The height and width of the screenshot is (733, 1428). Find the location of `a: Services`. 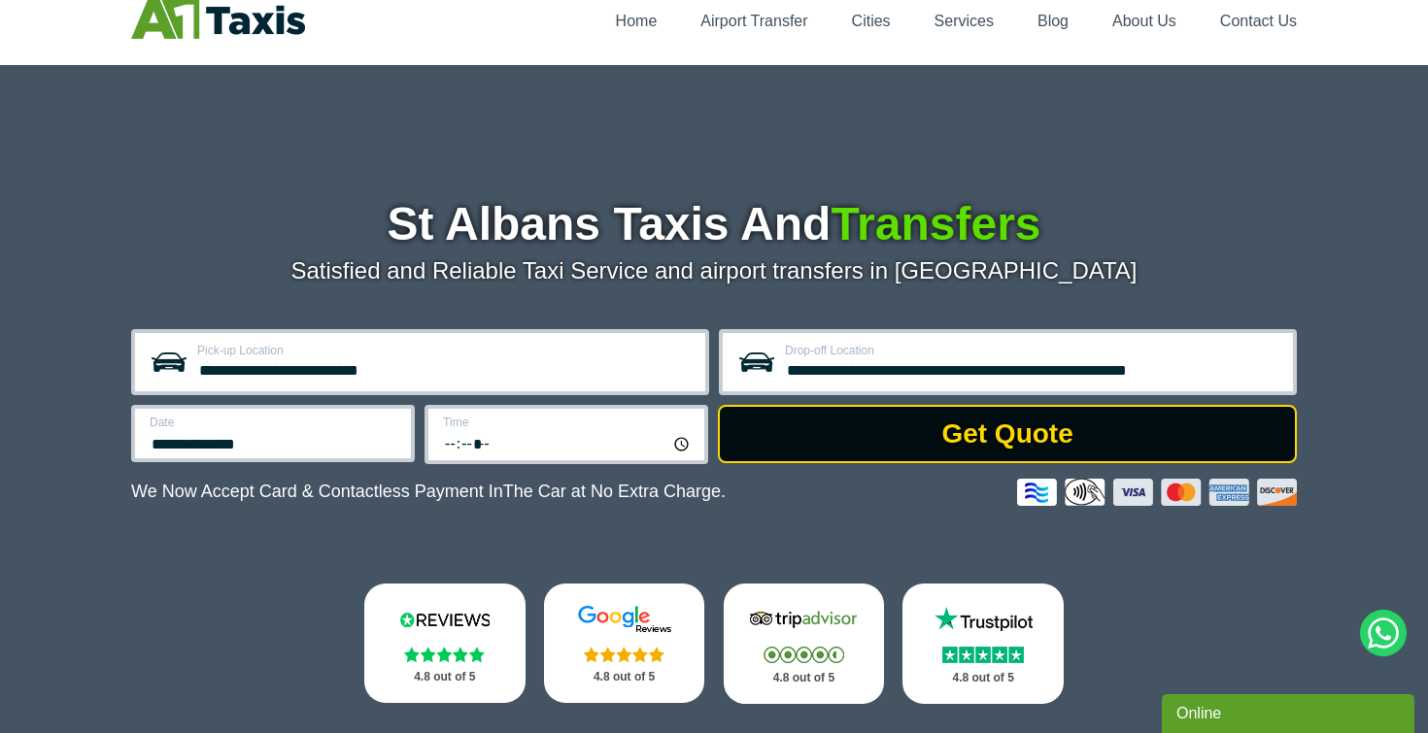

a: Services is located at coordinates (964, 20).